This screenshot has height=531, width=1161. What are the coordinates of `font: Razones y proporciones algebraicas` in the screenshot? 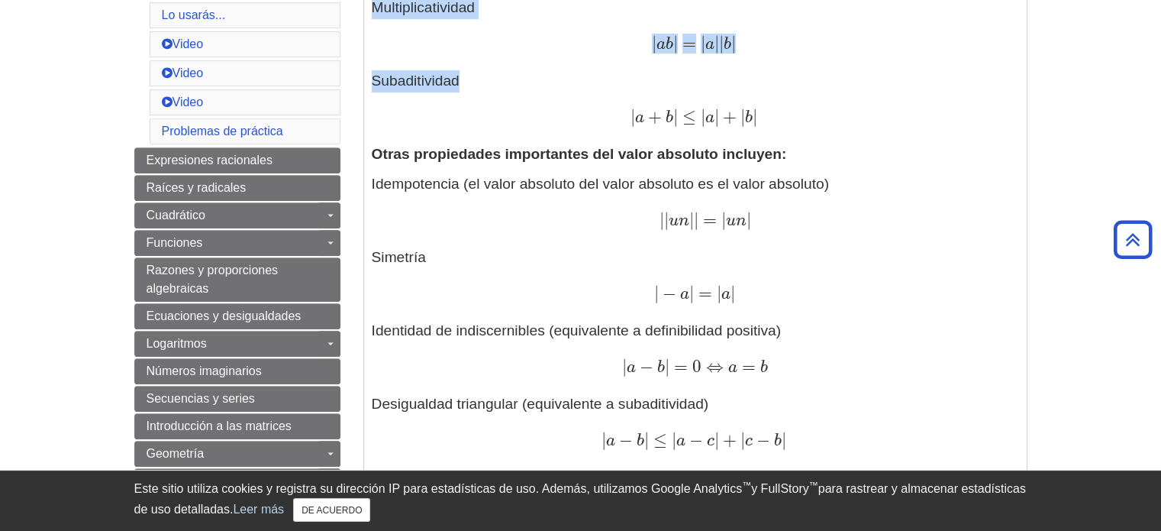 It's located at (212, 279).